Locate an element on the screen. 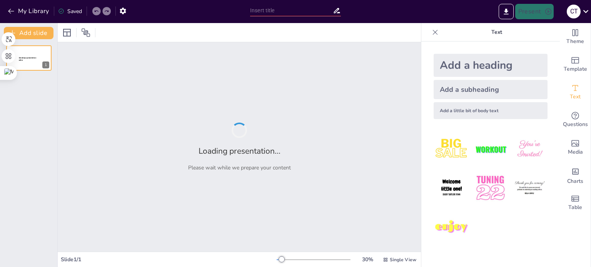  div: Slide 1 / 1 is located at coordinates (169, 260).